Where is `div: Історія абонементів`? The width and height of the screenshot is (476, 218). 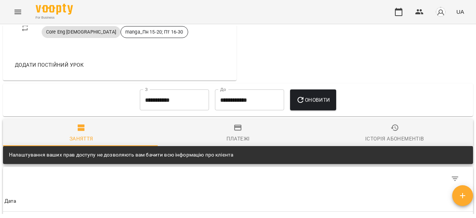
div: Історія абонементів is located at coordinates (395, 138).